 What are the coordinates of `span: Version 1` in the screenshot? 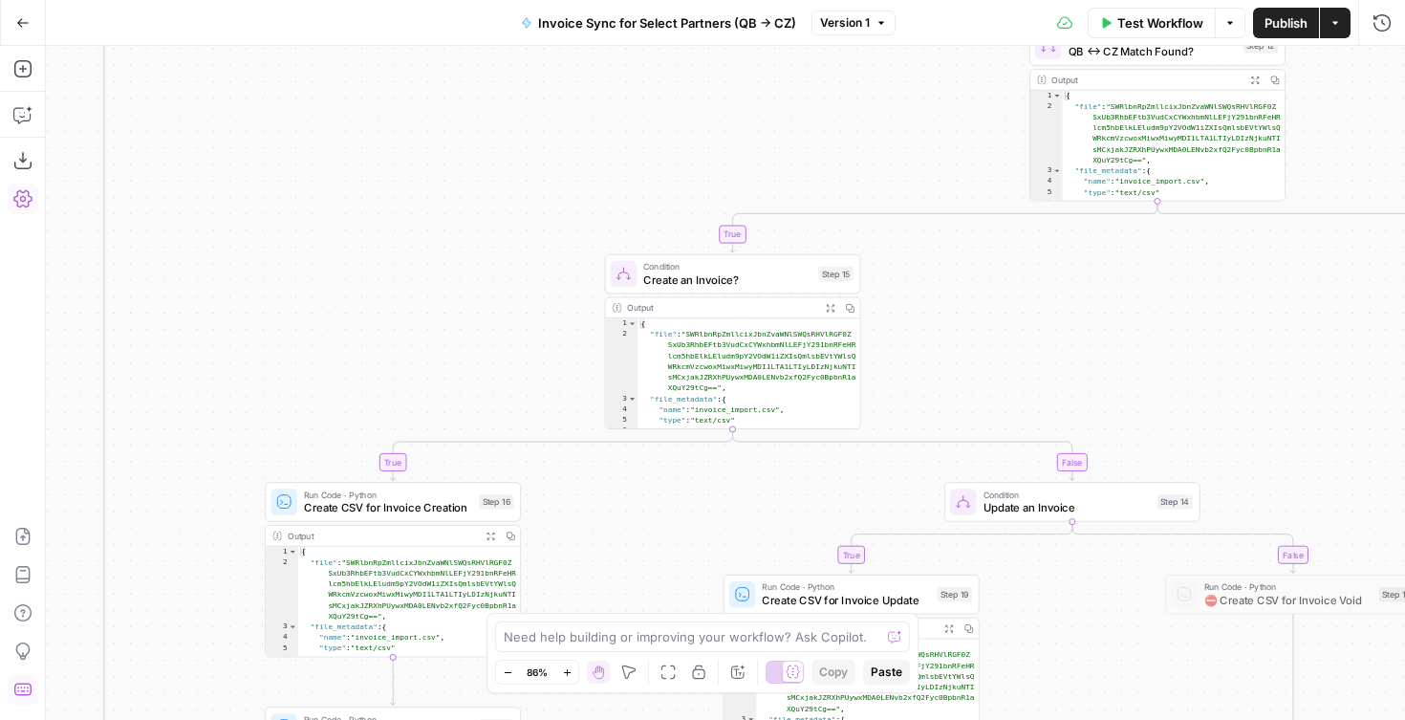 It's located at (845, 23).